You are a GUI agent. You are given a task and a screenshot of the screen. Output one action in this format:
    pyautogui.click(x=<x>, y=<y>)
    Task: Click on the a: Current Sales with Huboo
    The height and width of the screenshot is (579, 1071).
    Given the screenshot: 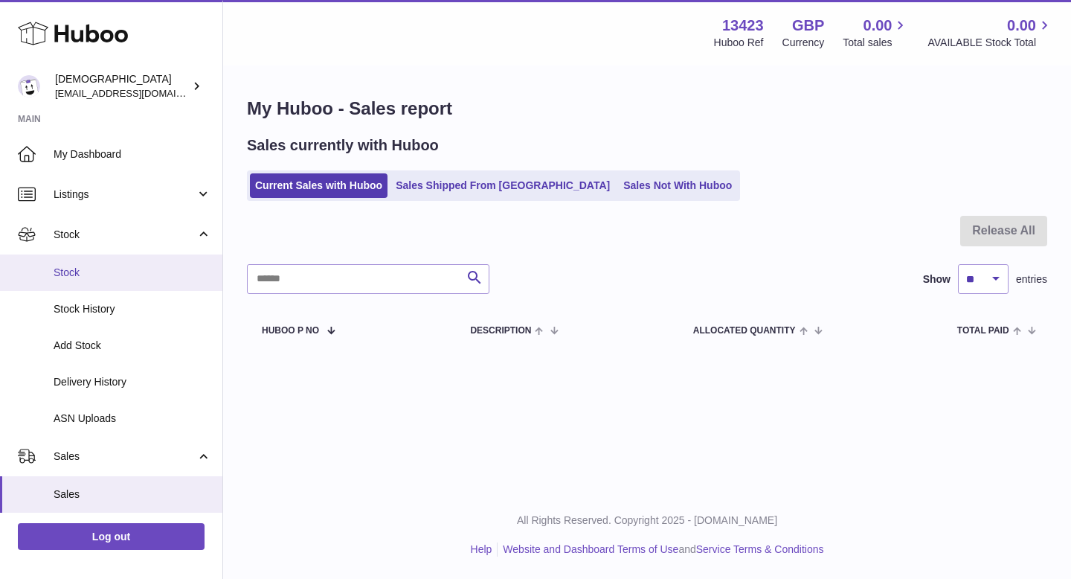 What is the action you would take?
    pyautogui.click(x=318, y=185)
    